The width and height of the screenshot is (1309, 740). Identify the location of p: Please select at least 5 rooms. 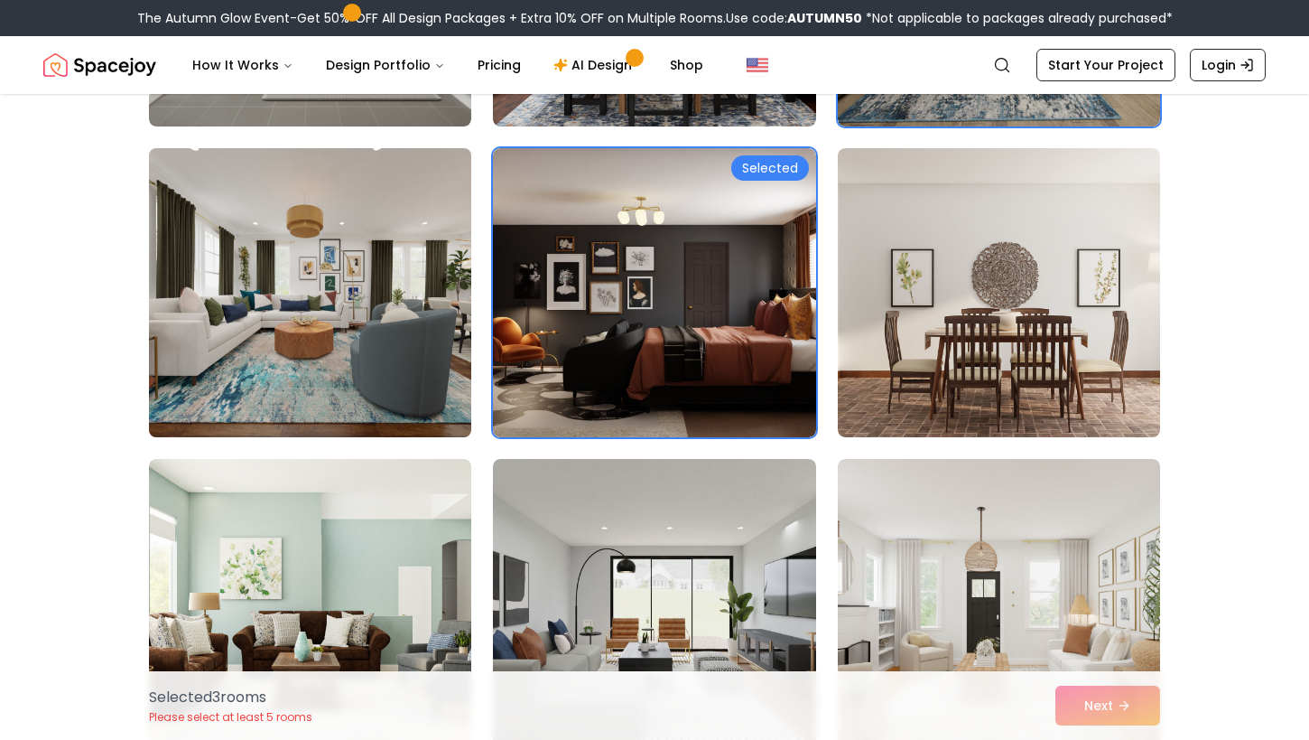
(230, 717).